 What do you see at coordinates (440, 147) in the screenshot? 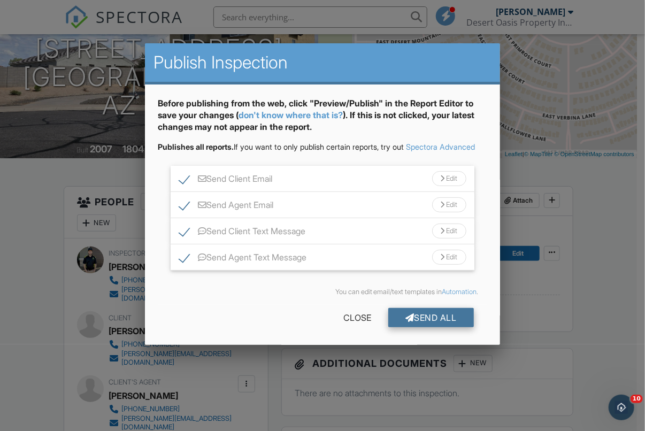
I see `a: Spectora Advanced` at bounding box center [440, 147].